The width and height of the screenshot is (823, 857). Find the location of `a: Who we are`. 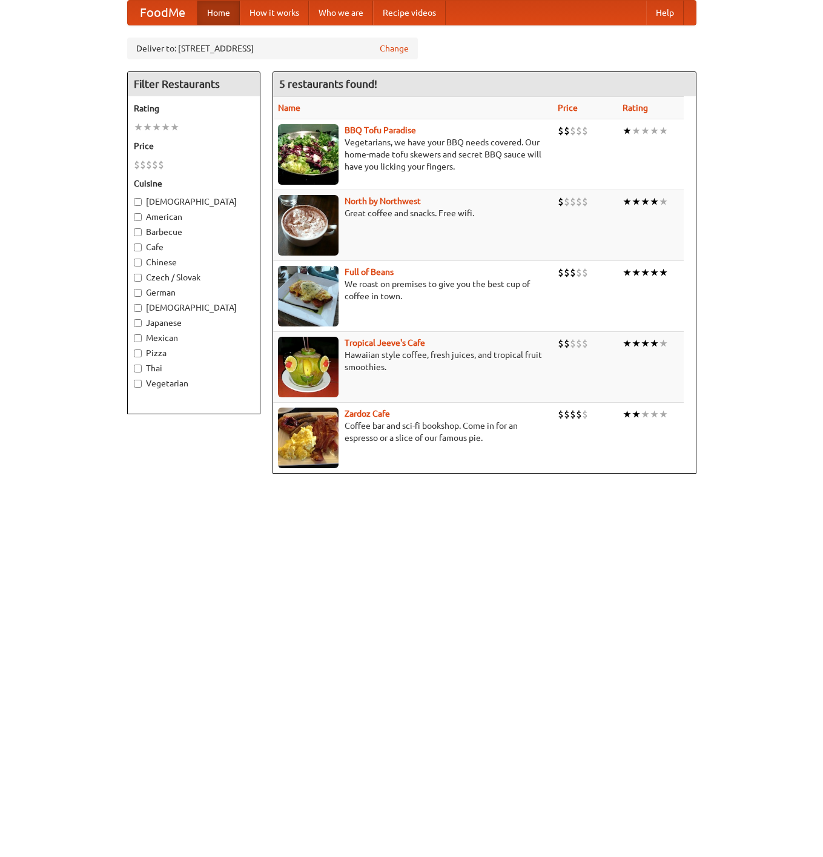

a: Who we are is located at coordinates (341, 13).